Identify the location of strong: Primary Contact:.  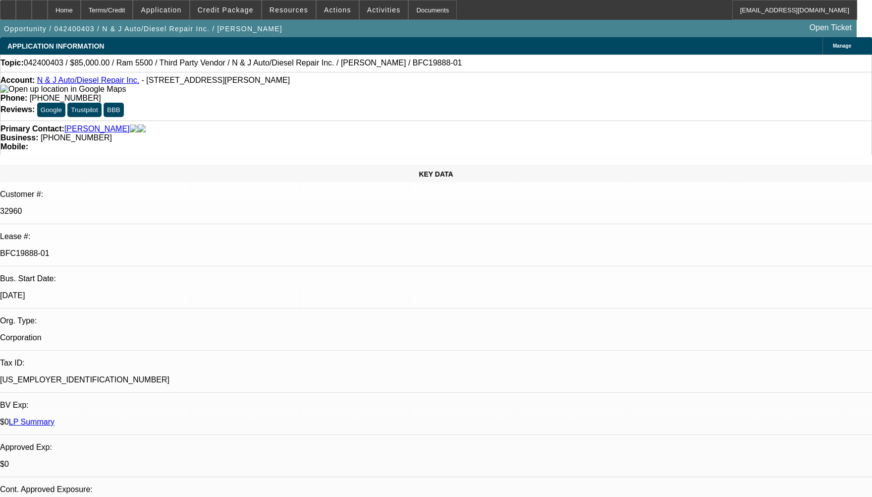
(32, 129).